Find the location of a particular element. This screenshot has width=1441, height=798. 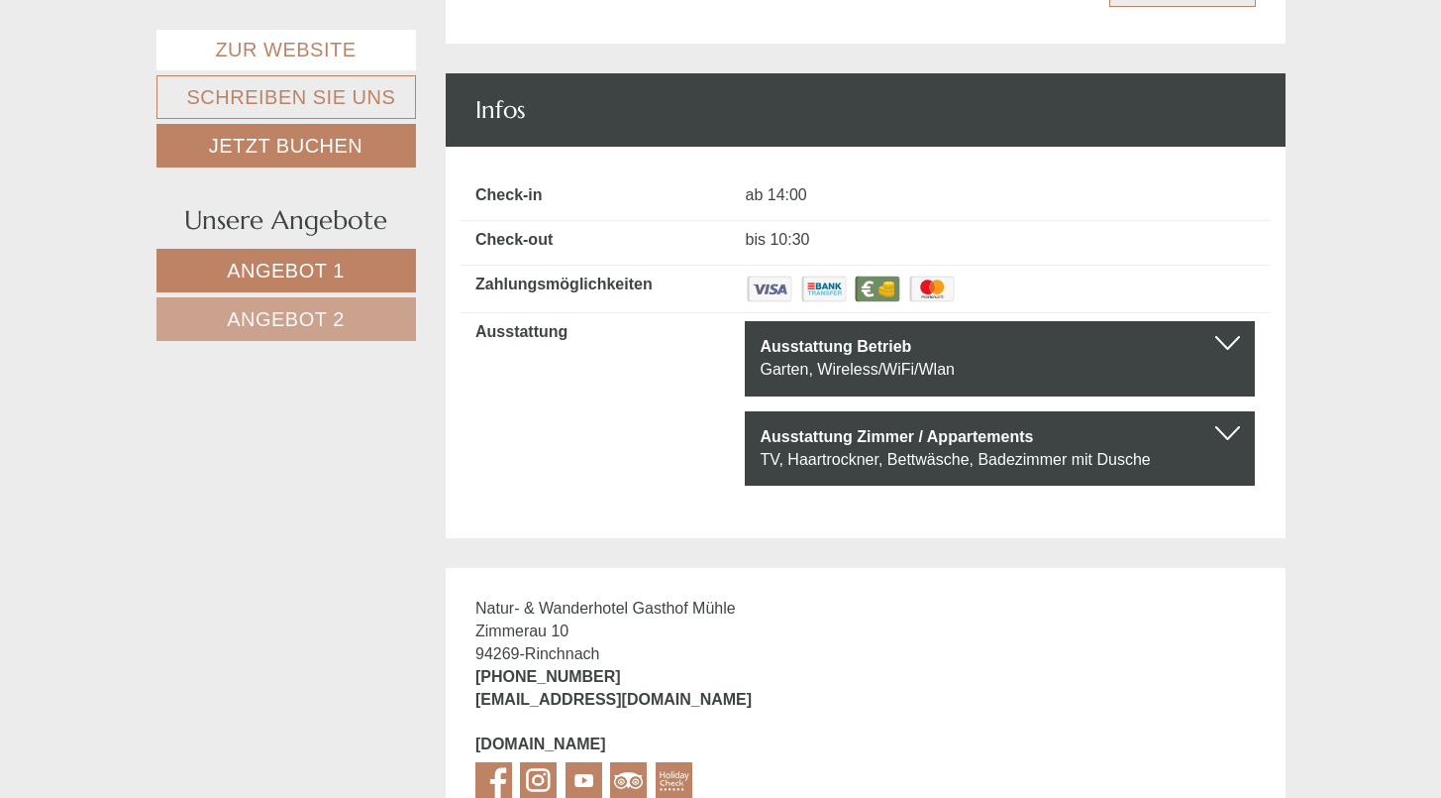

div: Infos is located at coordinates (866, 110).